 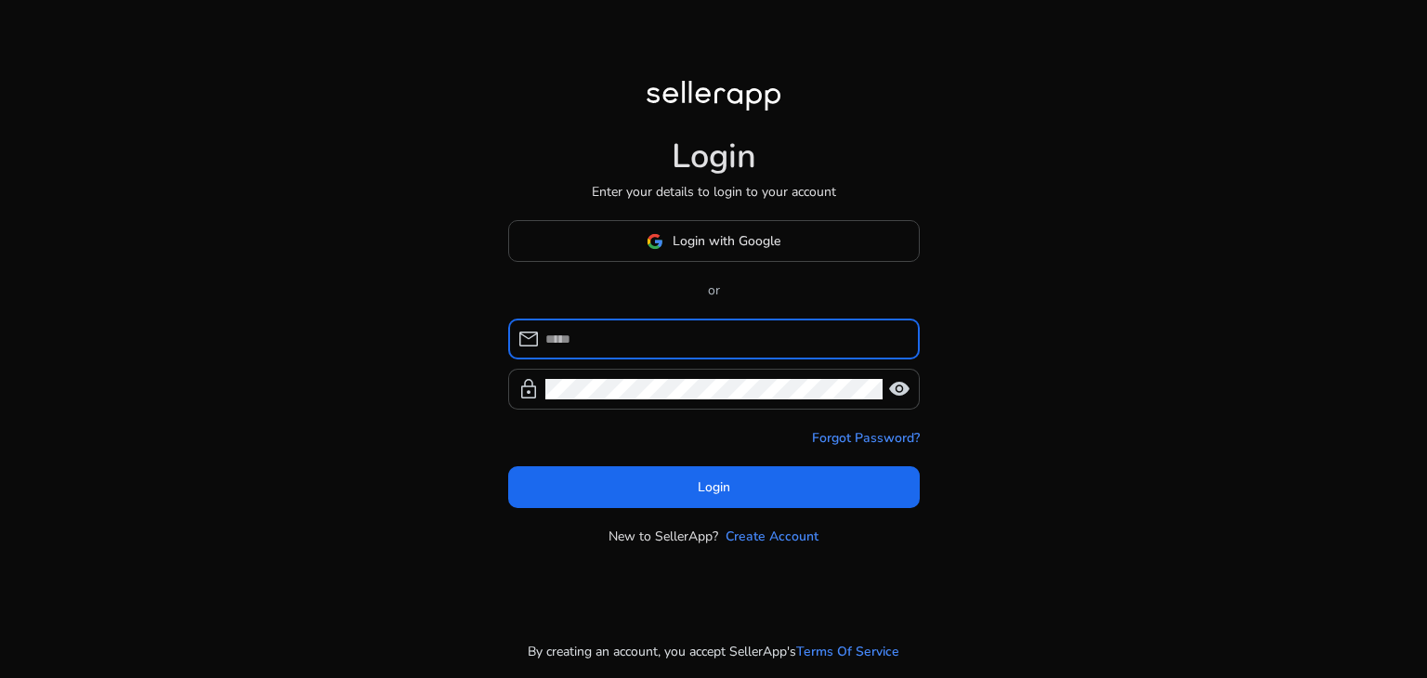 What do you see at coordinates (713, 156) in the screenshot?
I see `h1: Login` at bounding box center [713, 156].